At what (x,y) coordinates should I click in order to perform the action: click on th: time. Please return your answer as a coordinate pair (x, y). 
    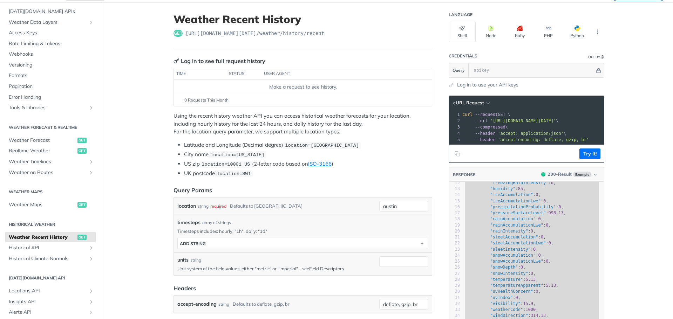
    Looking at the image, I should click on (200, 74).